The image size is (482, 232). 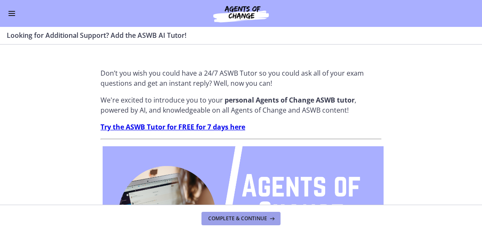 I want to click on strong: personal Agents of Change ASWB tutor, so click(x=289, y=100).